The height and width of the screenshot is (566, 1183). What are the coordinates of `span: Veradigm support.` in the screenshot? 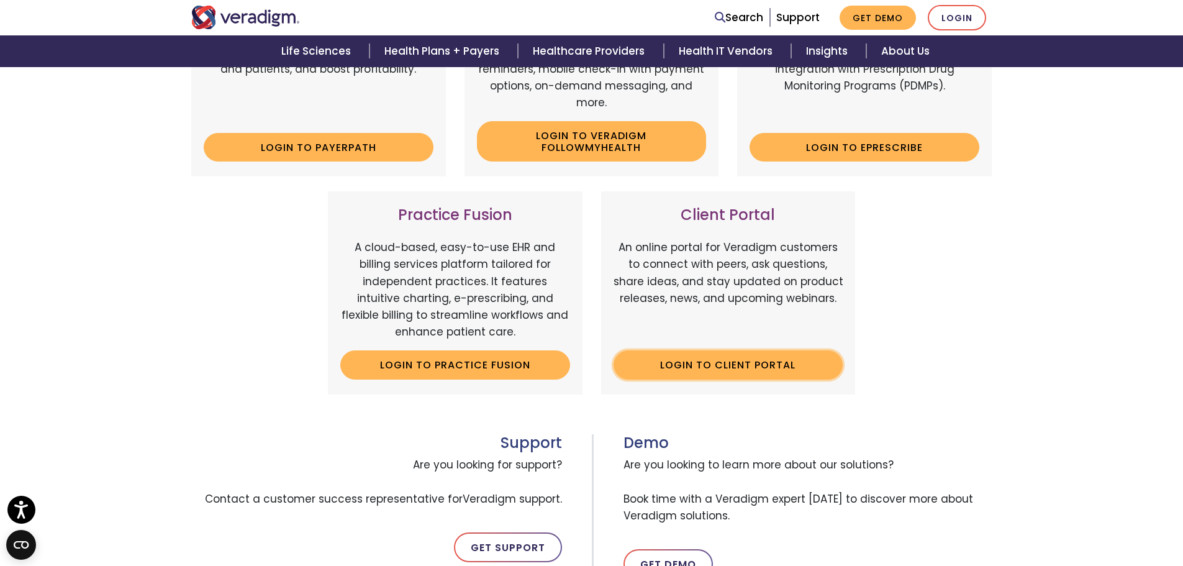 It's located at (512, 499).